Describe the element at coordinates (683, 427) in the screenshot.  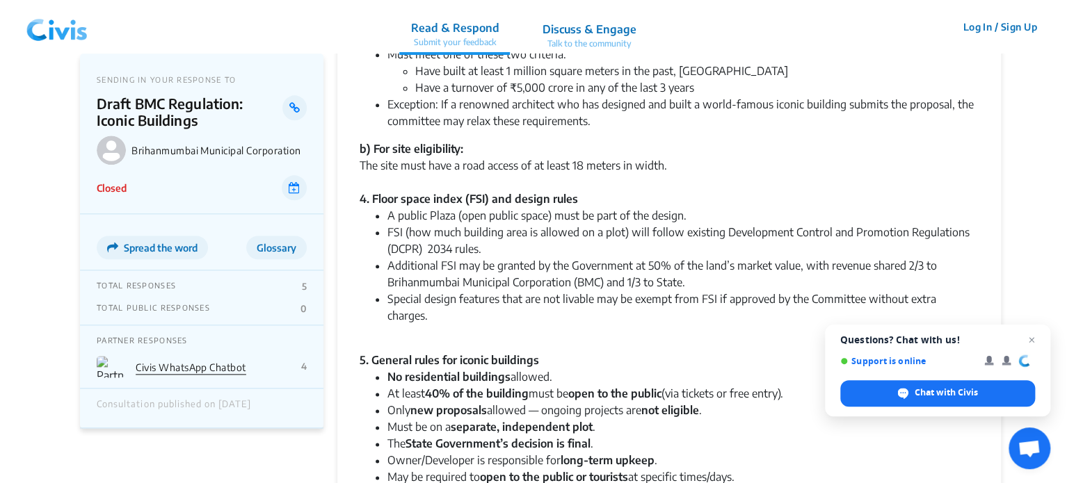
I see `li: Must be on a .` at that location.